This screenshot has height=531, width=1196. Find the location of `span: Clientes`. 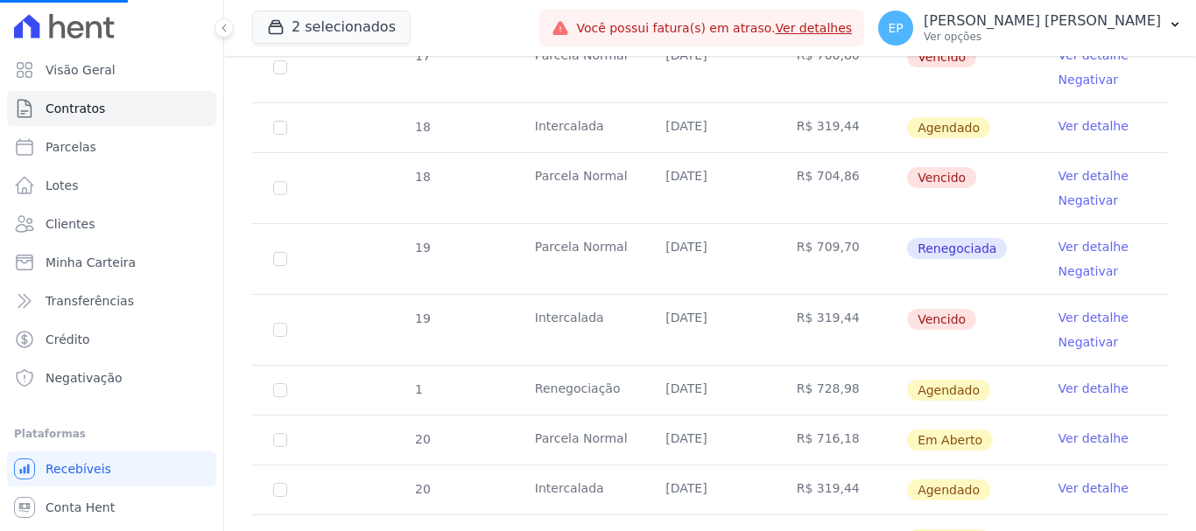

span: Clientes is located at coordinates (70, 224).